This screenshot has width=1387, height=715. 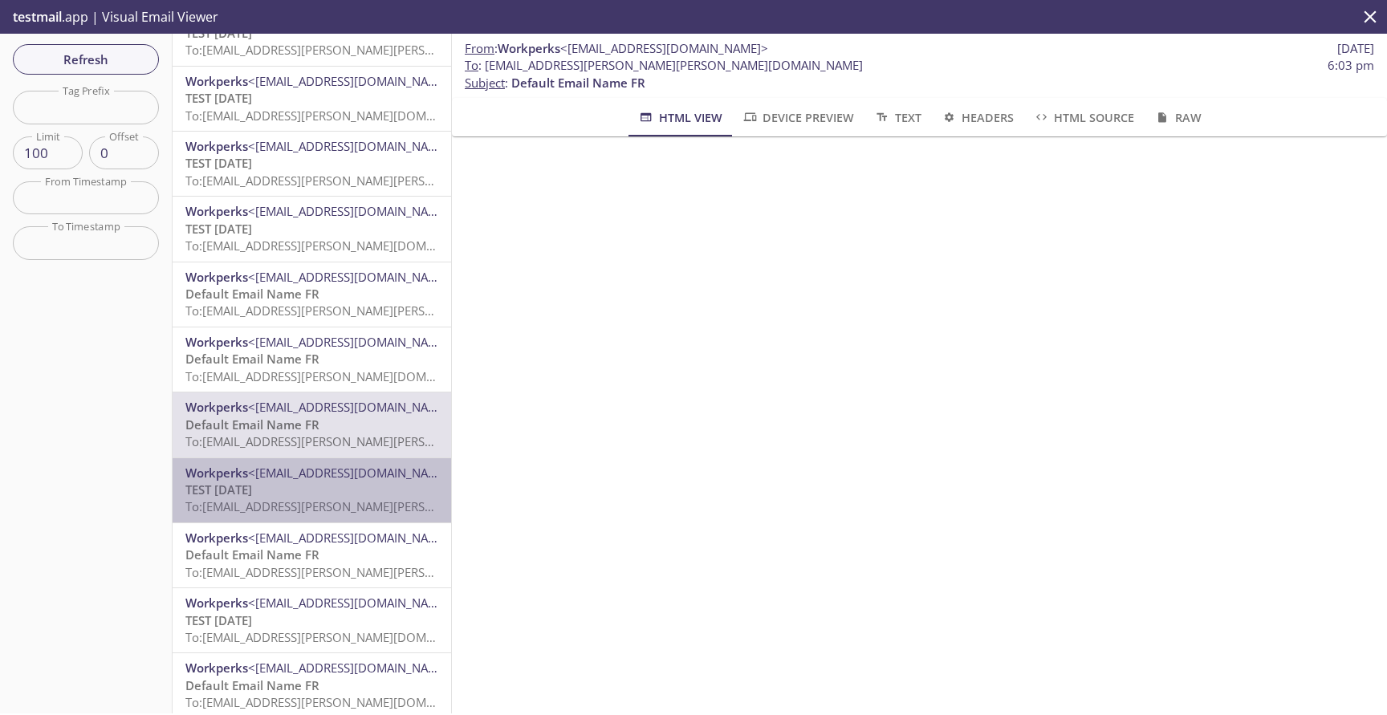 What do you see at coordinates (37, 17) in the screenshot?
I see `span: testmail` at bounding box center [37, 17].